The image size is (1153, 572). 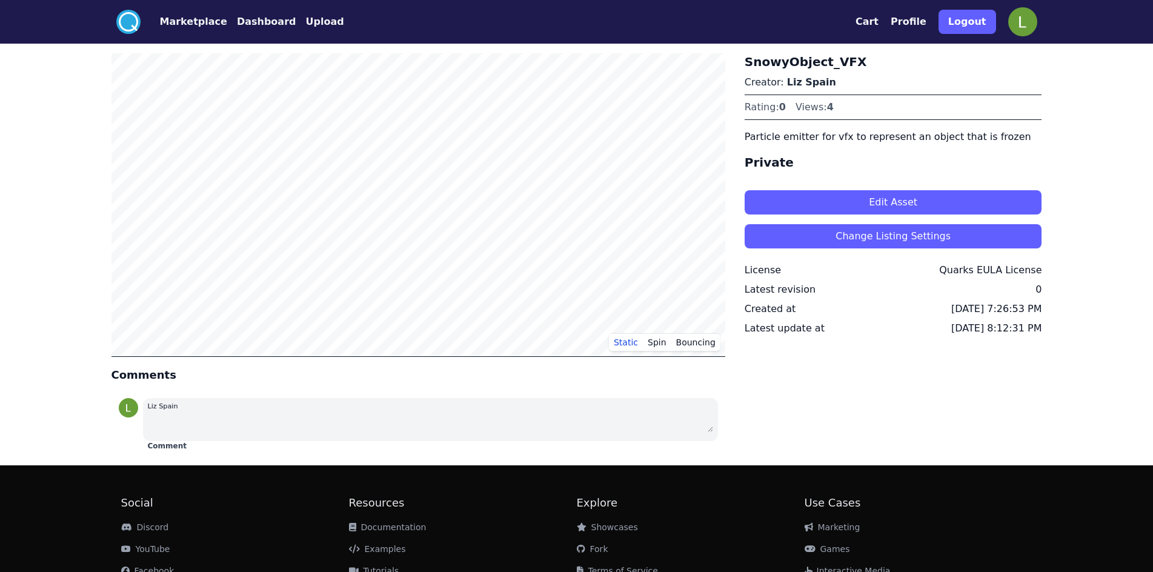 What do you see at coordinates (1038, 290) in the screenshot?
I see `div: 0` at bounding box center [1038, 290].